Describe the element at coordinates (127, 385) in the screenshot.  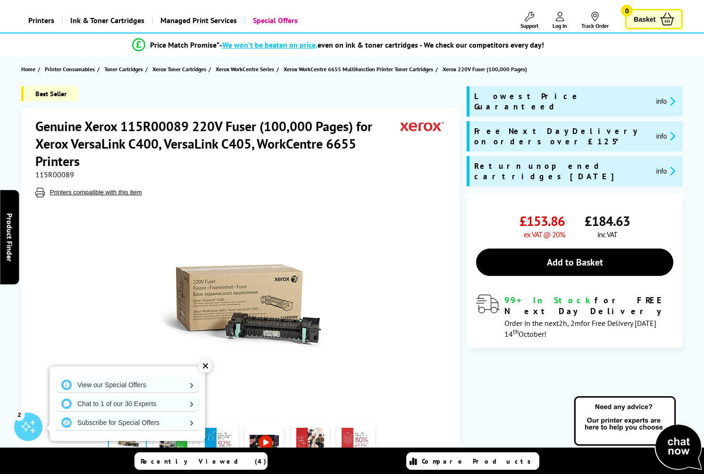
I see `a: View our Special Offers` at that location.